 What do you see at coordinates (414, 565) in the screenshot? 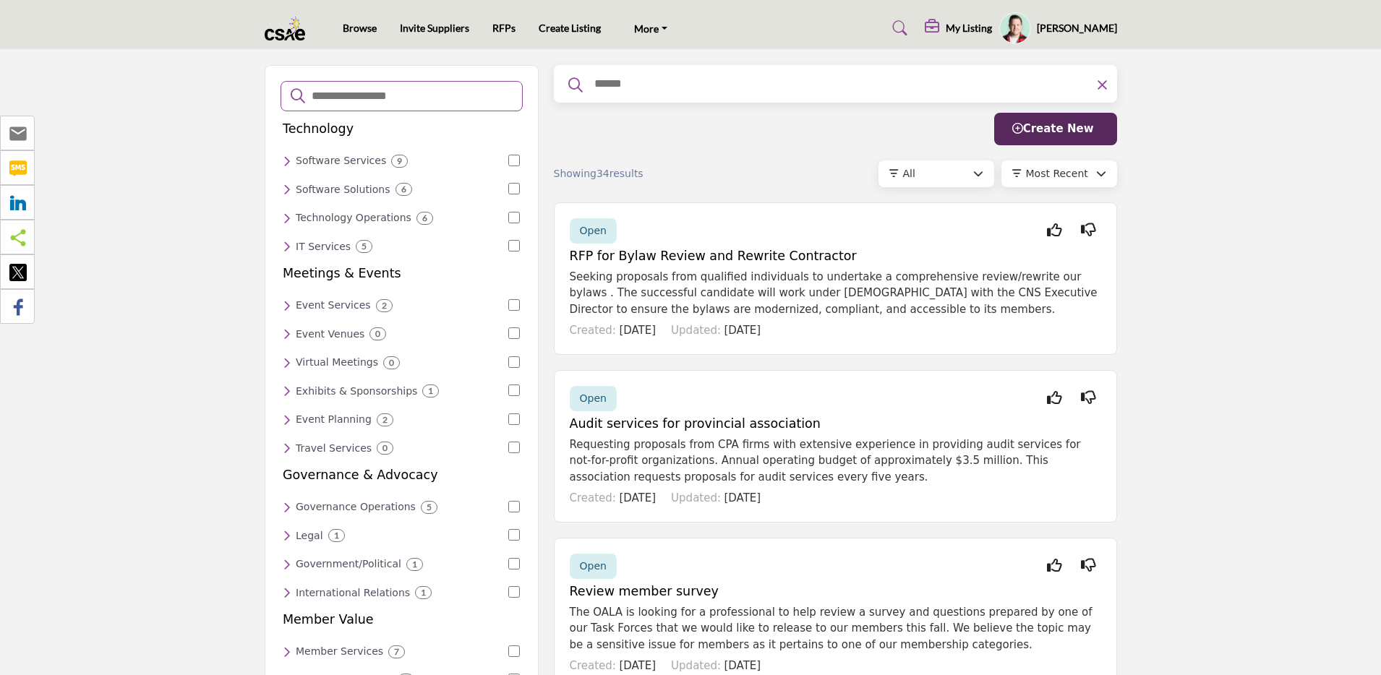
I see `div: 1 Results For Government/Political` at bounding box center [414, 565].